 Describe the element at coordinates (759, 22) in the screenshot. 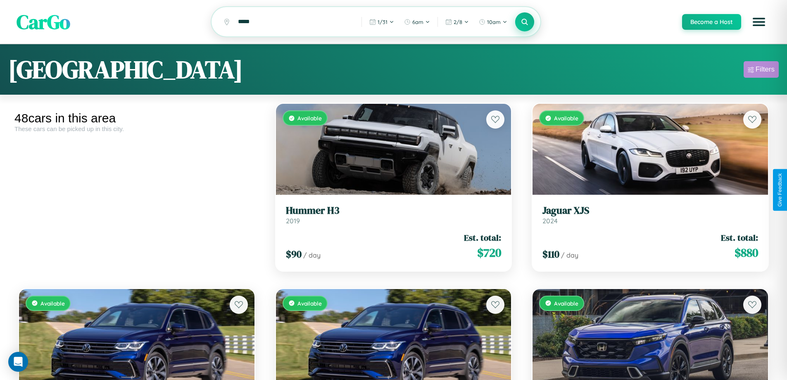

I see `button: Open menu` at that location.